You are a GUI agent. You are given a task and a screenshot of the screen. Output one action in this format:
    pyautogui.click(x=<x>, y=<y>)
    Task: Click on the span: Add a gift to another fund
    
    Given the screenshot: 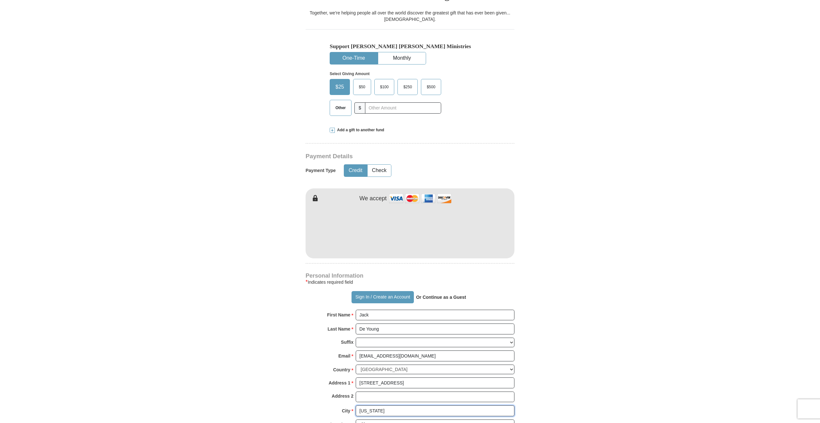 What is the action you would take?
    pyautogui.click(x=359, y=130)
    